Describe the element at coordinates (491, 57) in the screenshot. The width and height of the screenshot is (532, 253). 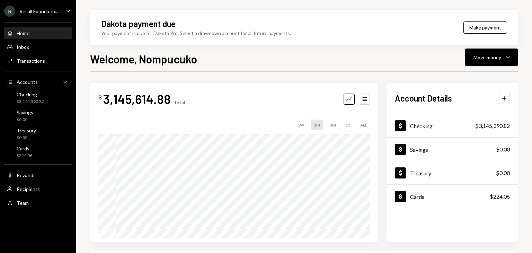
I see `button: Move money` at that location.